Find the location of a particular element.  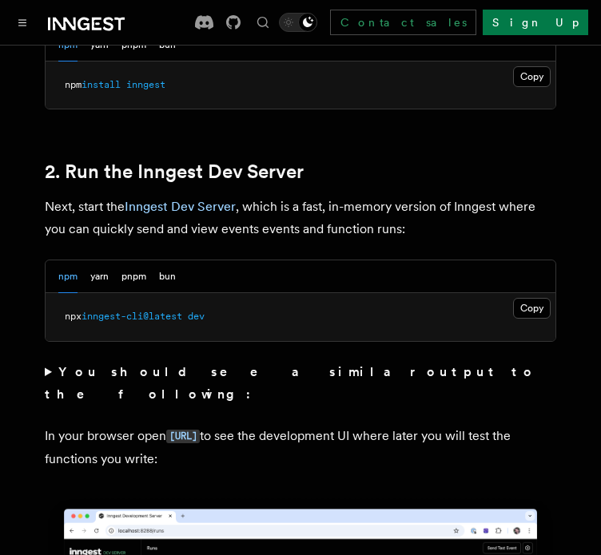

span: npx is located at coordinates (73, 316).